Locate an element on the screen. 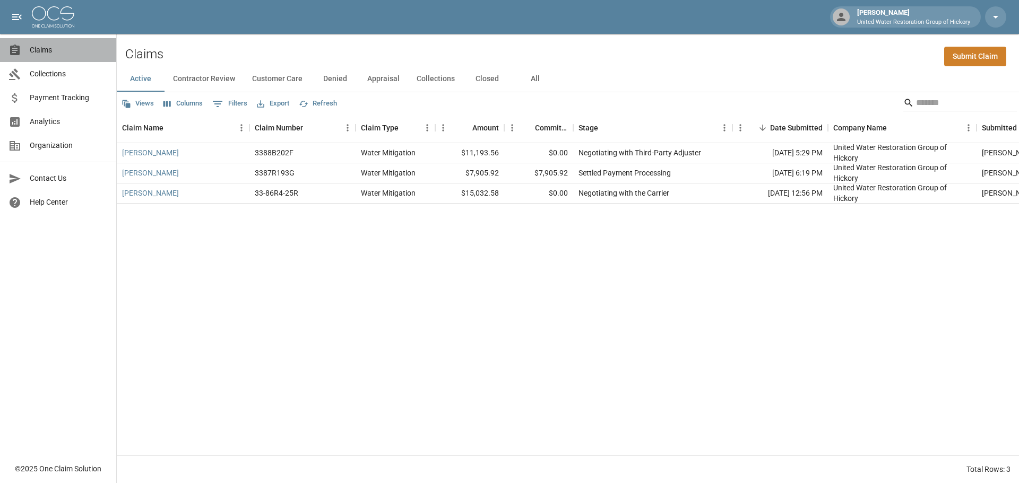  button: Active is located at coordinates (141, 79).